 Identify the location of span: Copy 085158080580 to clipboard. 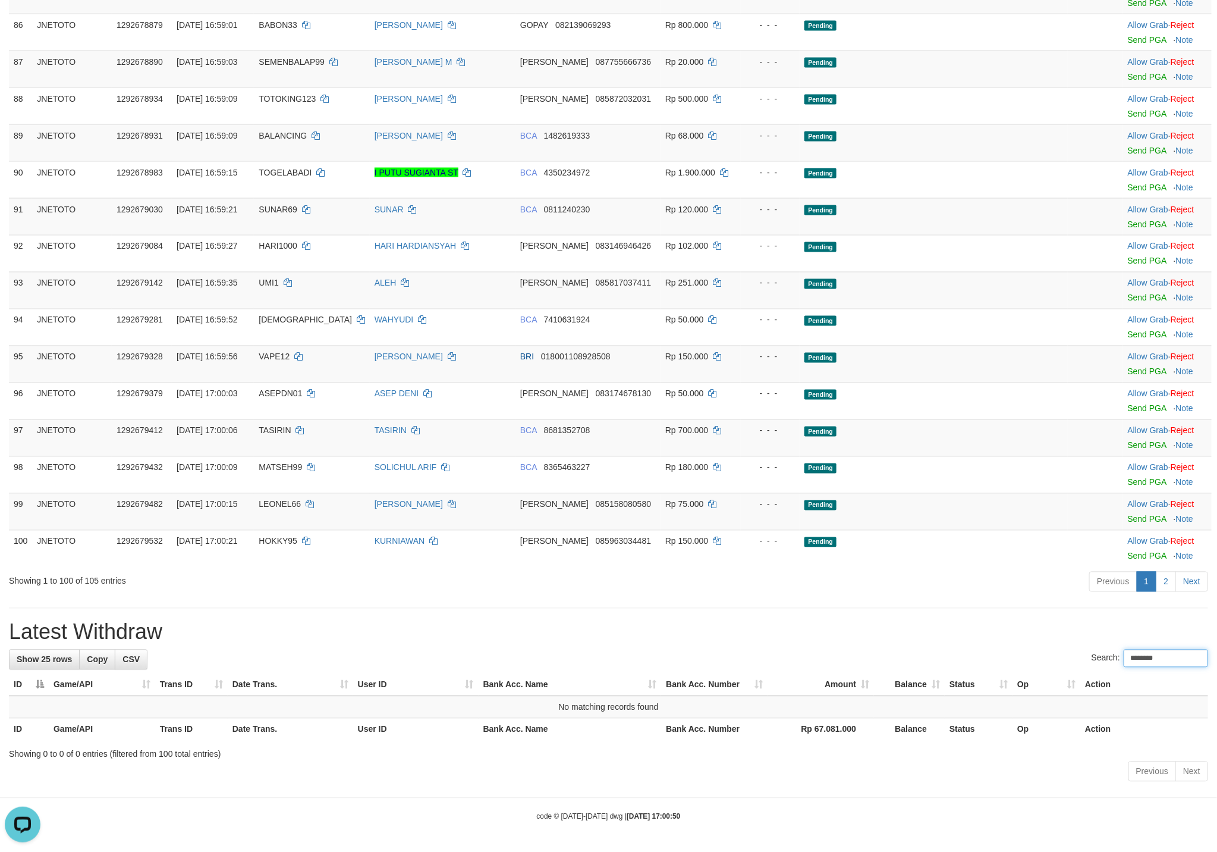
(623, 504).